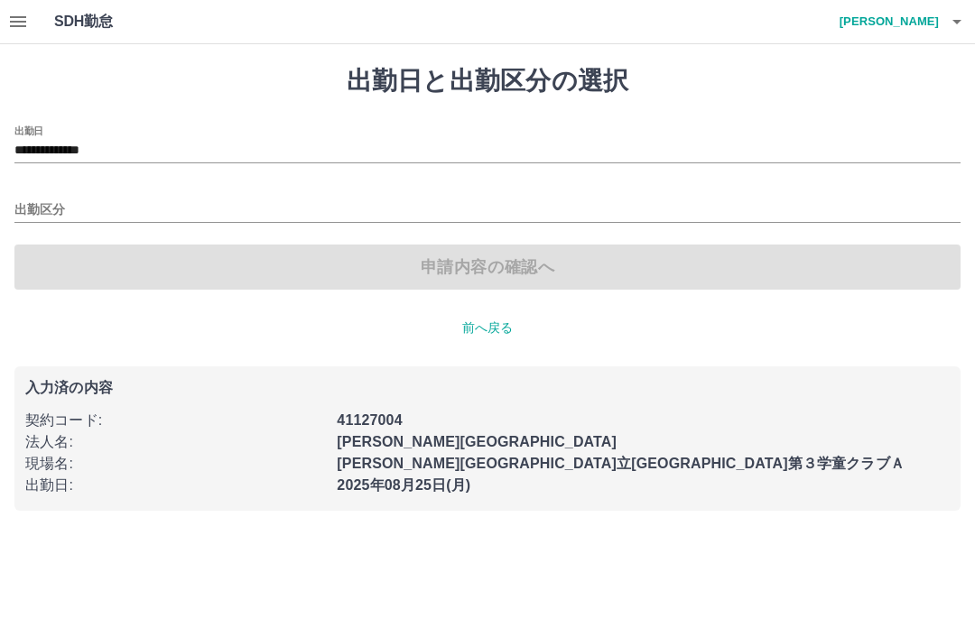 The image size is (975, 628). What do you see at coordinates (369, 420) in the screenshot?
I see `b: 41127004` at bounding box center [369, 420].